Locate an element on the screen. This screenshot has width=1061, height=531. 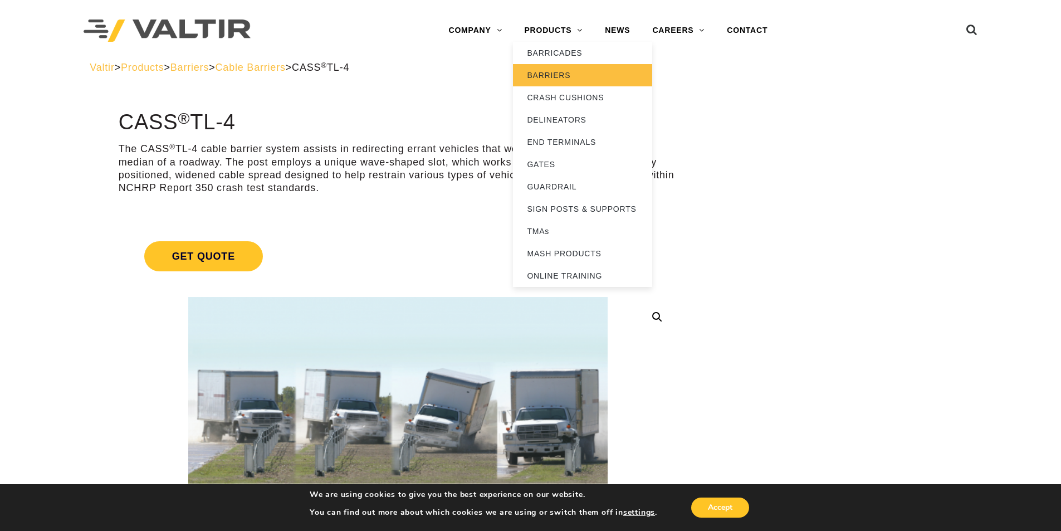
a: NEWS is located at coordinates (617, 31).